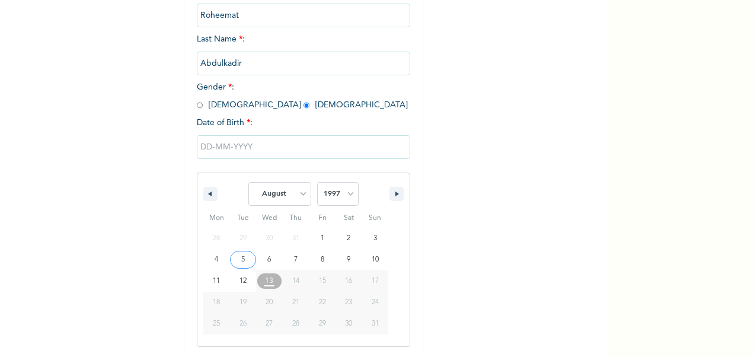  What do you see at coordinates (348, 302) in the screenshot?
I see `button: 23` at bounding box center [348, 302].